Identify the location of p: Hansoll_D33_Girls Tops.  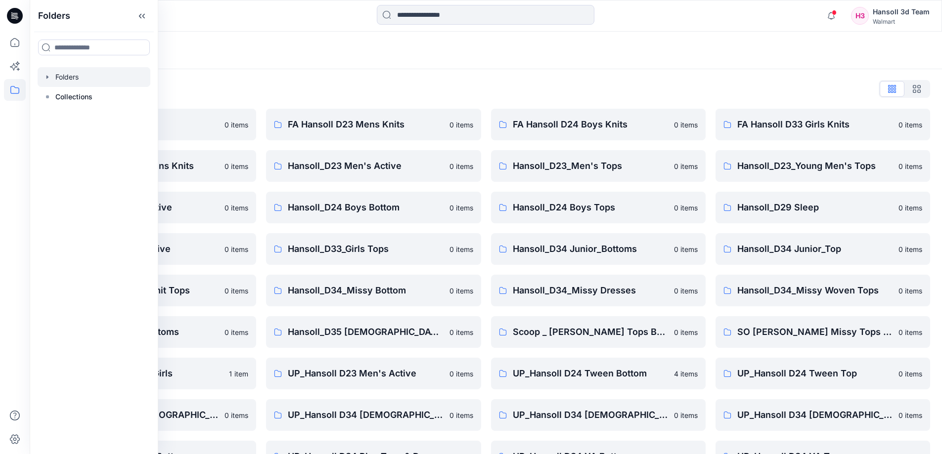
(365, 249).